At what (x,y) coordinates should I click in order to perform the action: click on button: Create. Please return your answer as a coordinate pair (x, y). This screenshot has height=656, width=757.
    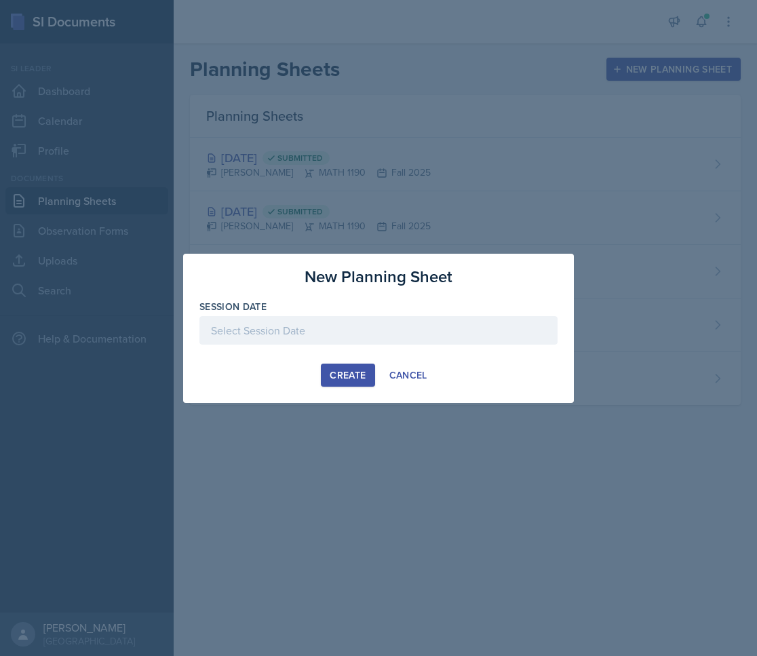
    Looking at the image, I should click on (347, 375).